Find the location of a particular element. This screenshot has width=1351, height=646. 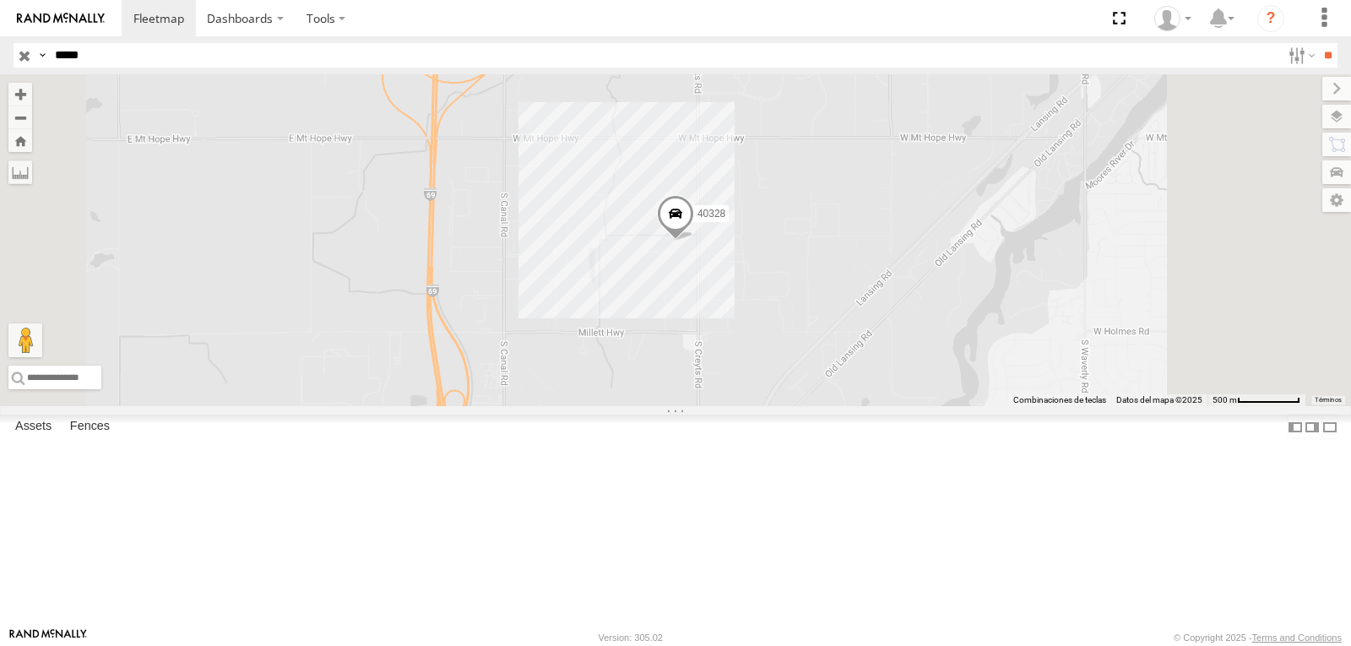

span: 40328 is located at coordinates (711, 213).